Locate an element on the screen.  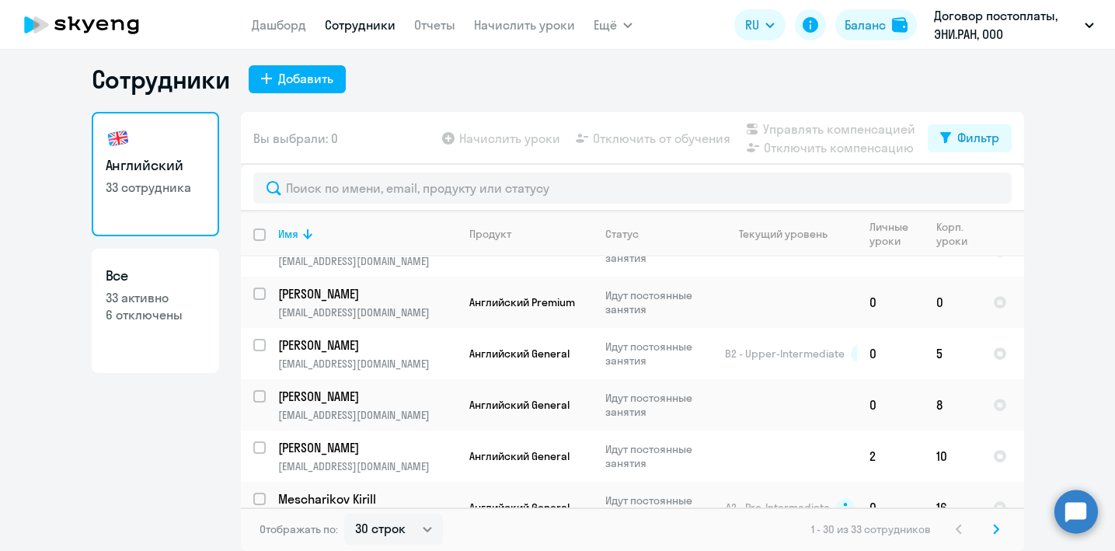
span: RU is located at coordinates (752, 25).